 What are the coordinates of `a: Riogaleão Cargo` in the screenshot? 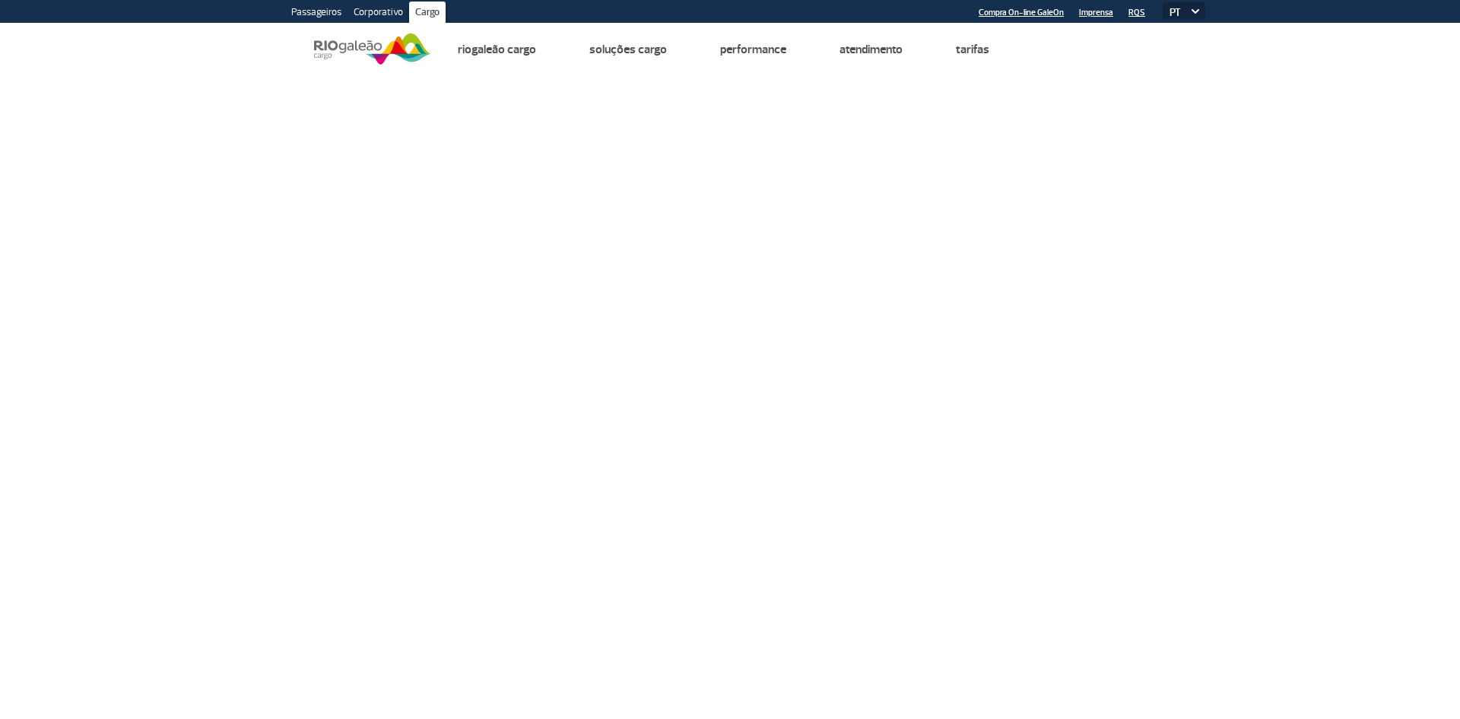 It's located at (496, 49).